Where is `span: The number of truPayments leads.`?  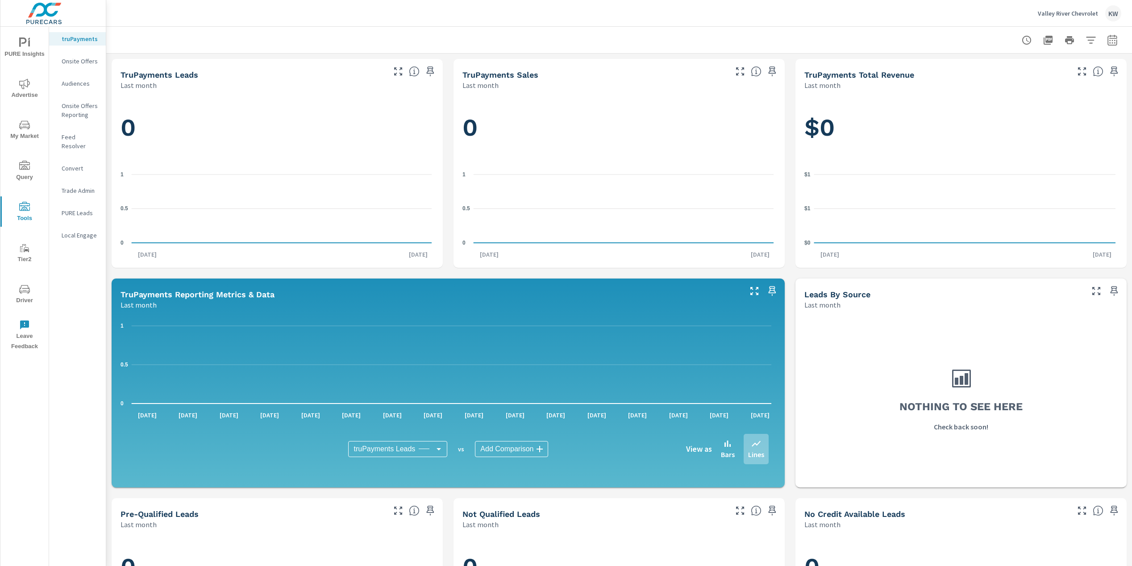 span: The number of truPayments leads. is located at coordinates (414, 71).